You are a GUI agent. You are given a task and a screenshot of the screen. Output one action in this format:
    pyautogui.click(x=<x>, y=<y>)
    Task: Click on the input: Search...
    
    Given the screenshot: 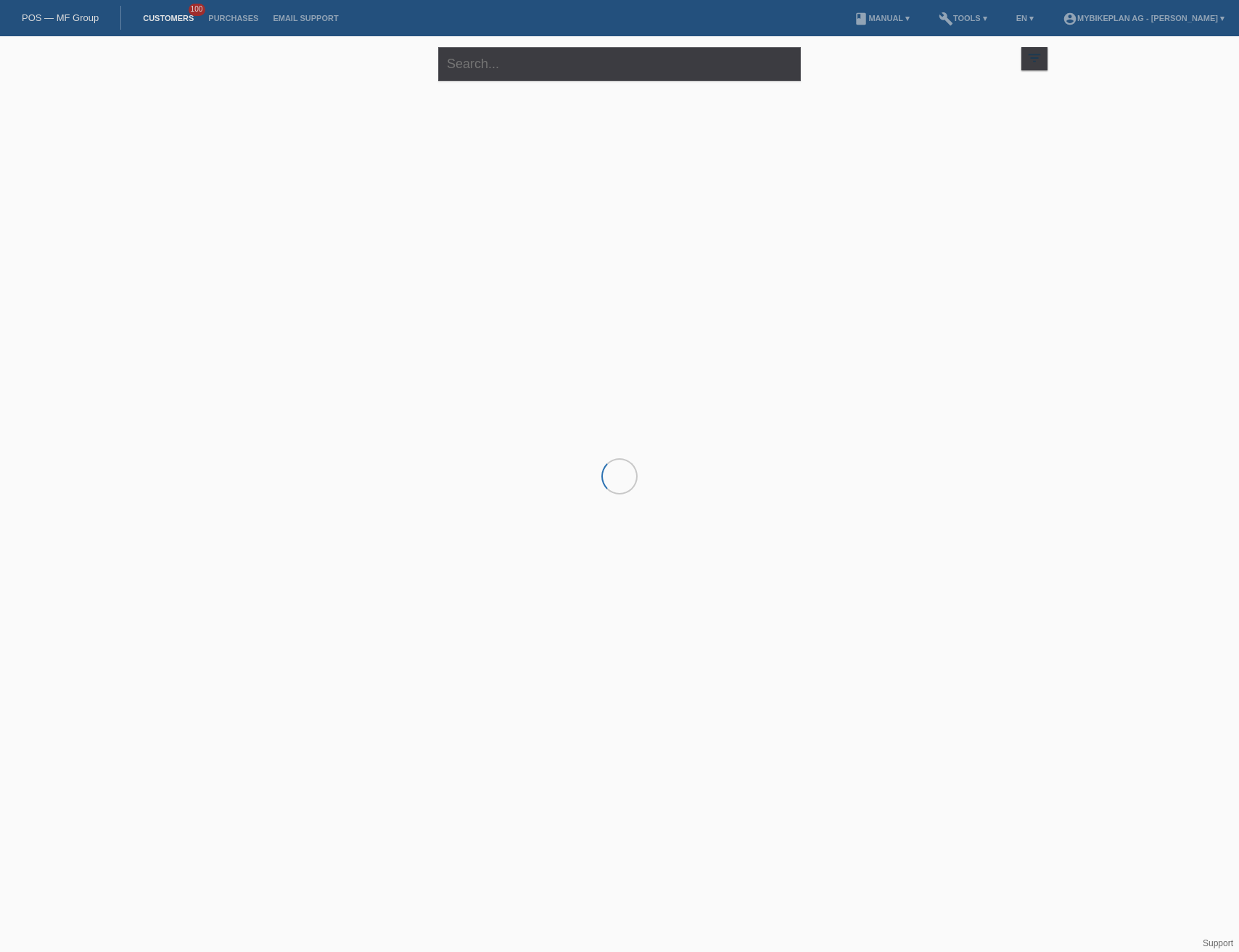 What is the action you would take?
    pyautogui.click(x=619, y=64)
    